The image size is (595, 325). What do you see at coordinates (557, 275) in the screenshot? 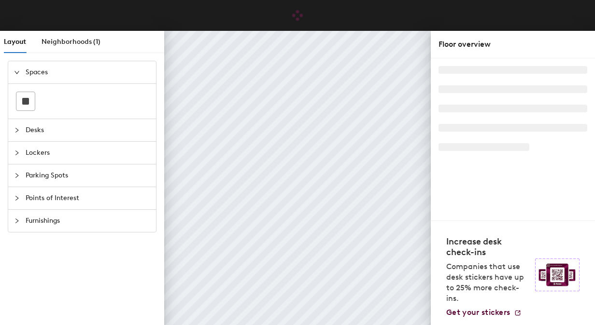
I see `img: Sticker logo` at bounding box center [557, 275].